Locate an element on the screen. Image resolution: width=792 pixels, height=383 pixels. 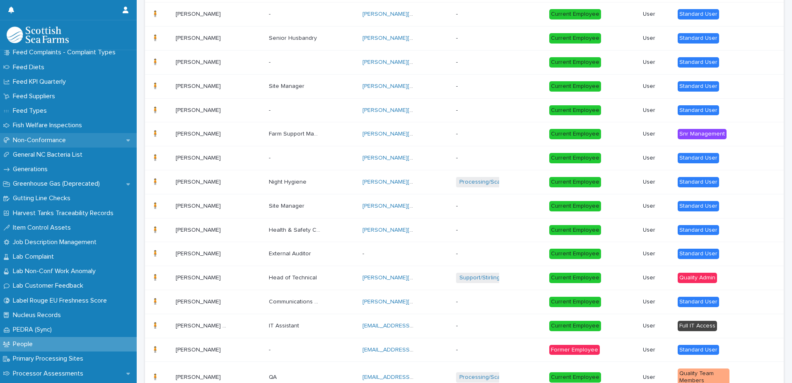
p: Head of Technical is located at coordinates (294, 277).